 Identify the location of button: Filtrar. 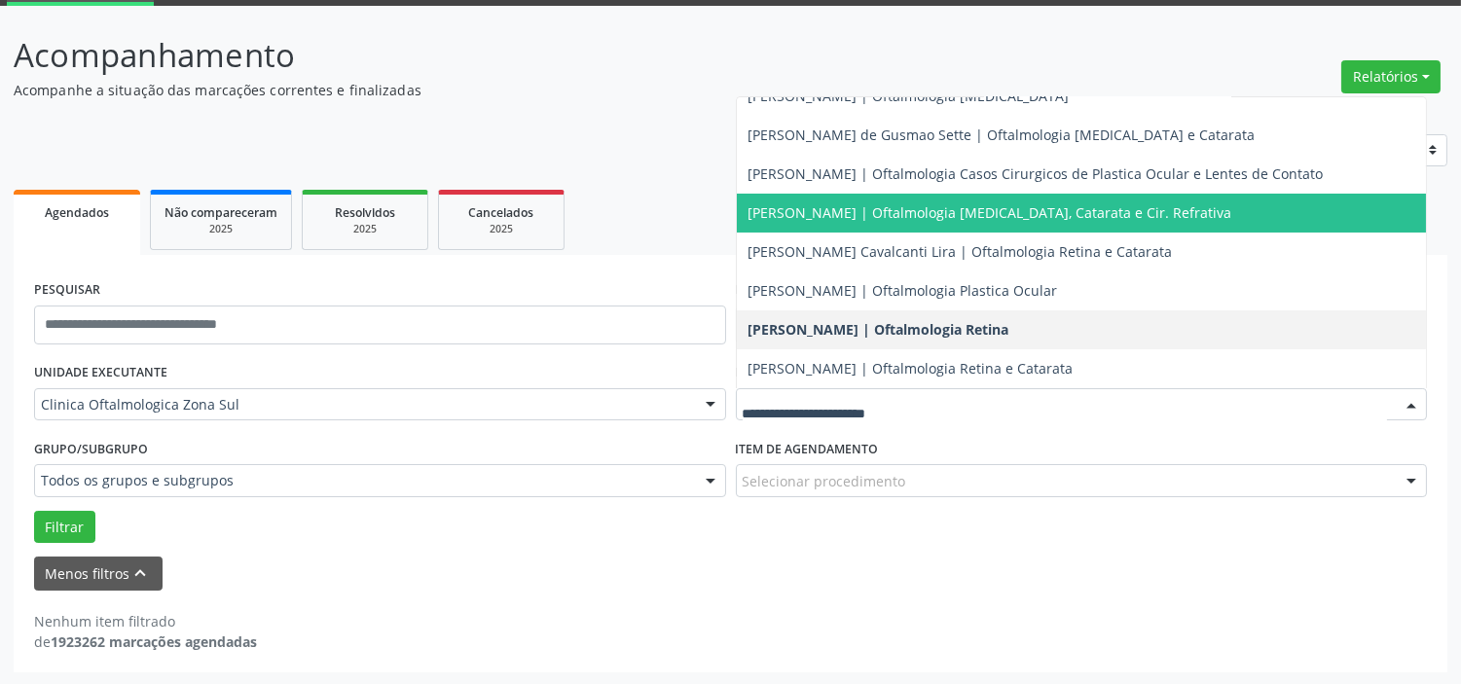
(64, 527).